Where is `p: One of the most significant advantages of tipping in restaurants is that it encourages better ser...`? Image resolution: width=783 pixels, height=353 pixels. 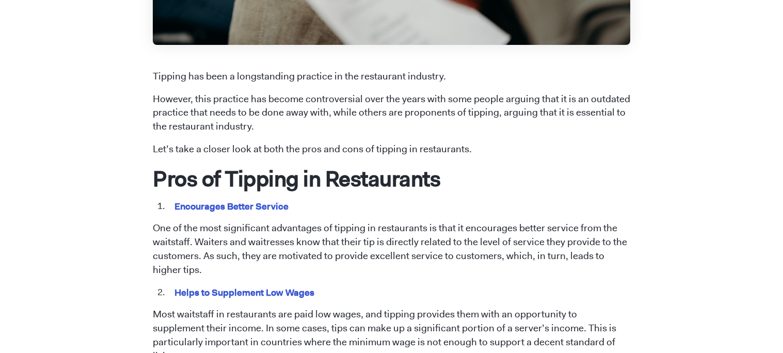 p: One of the most significant advantages of tipping in restaurants is that it encourages better ser... is located at coordinates (391, 249).